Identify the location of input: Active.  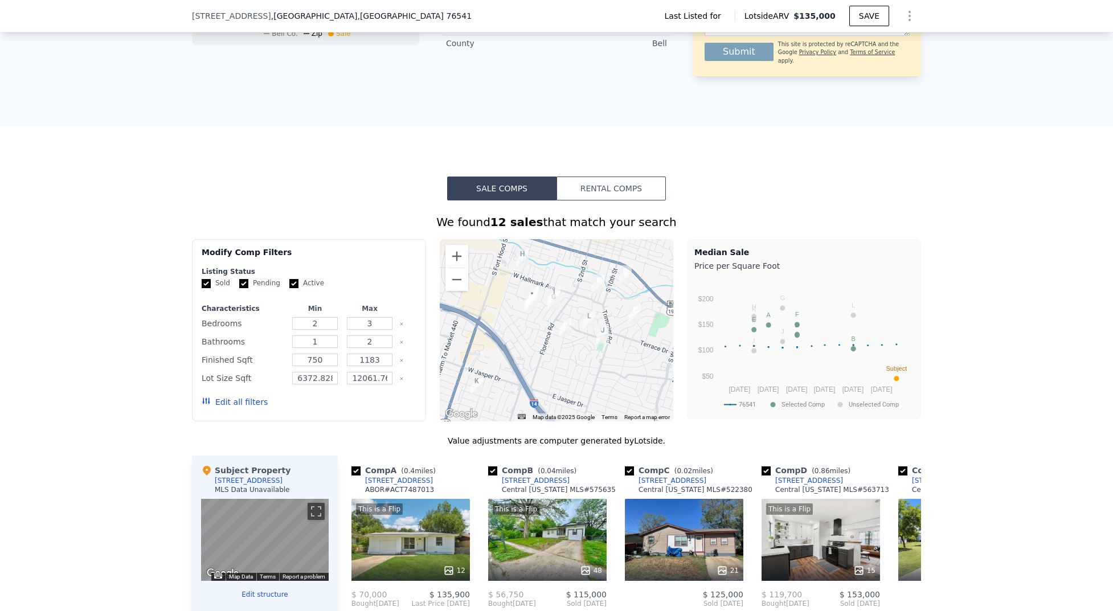
(294, 284).